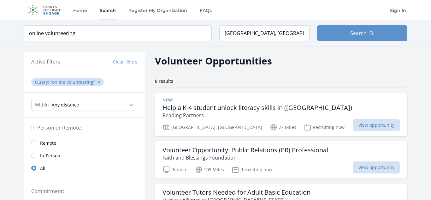 This screenshot has width=431, height=200. What do you see at coordinates (164, 81) in the screenshot?
I see `span: 8 results` at bounding box center [164, 81].